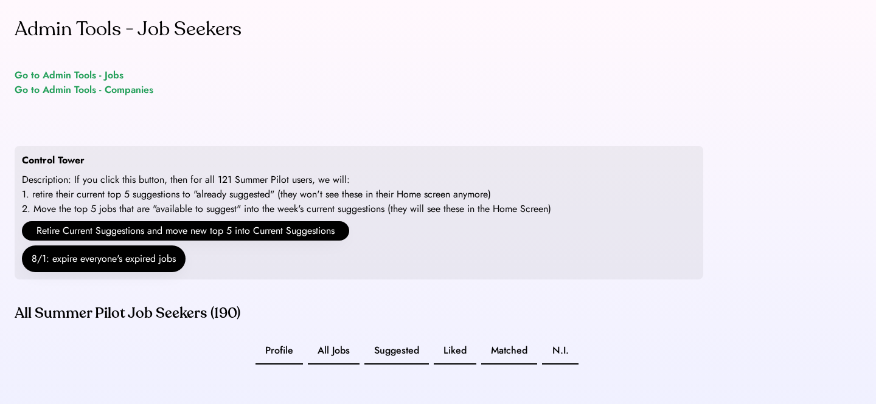 Image resolution: width=876 pixels, height=404 pixels. What do you see at coordinates (53, 161) in the screenshot?
I see `div: Control Tower` at bounding box center [53, 161].